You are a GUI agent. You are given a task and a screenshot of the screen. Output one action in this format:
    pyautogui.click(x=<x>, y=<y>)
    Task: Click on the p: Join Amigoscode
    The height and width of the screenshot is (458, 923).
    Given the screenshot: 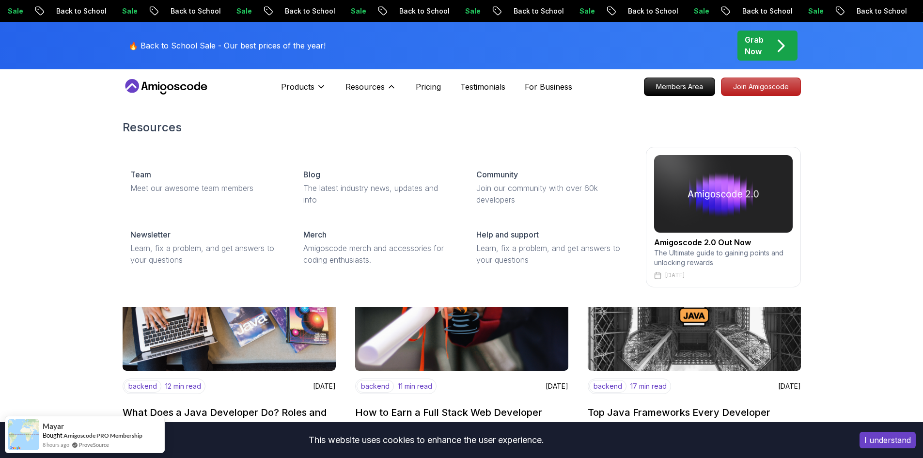 What is the action you would take?
    pyautogui.click(x=761, y=87)
    